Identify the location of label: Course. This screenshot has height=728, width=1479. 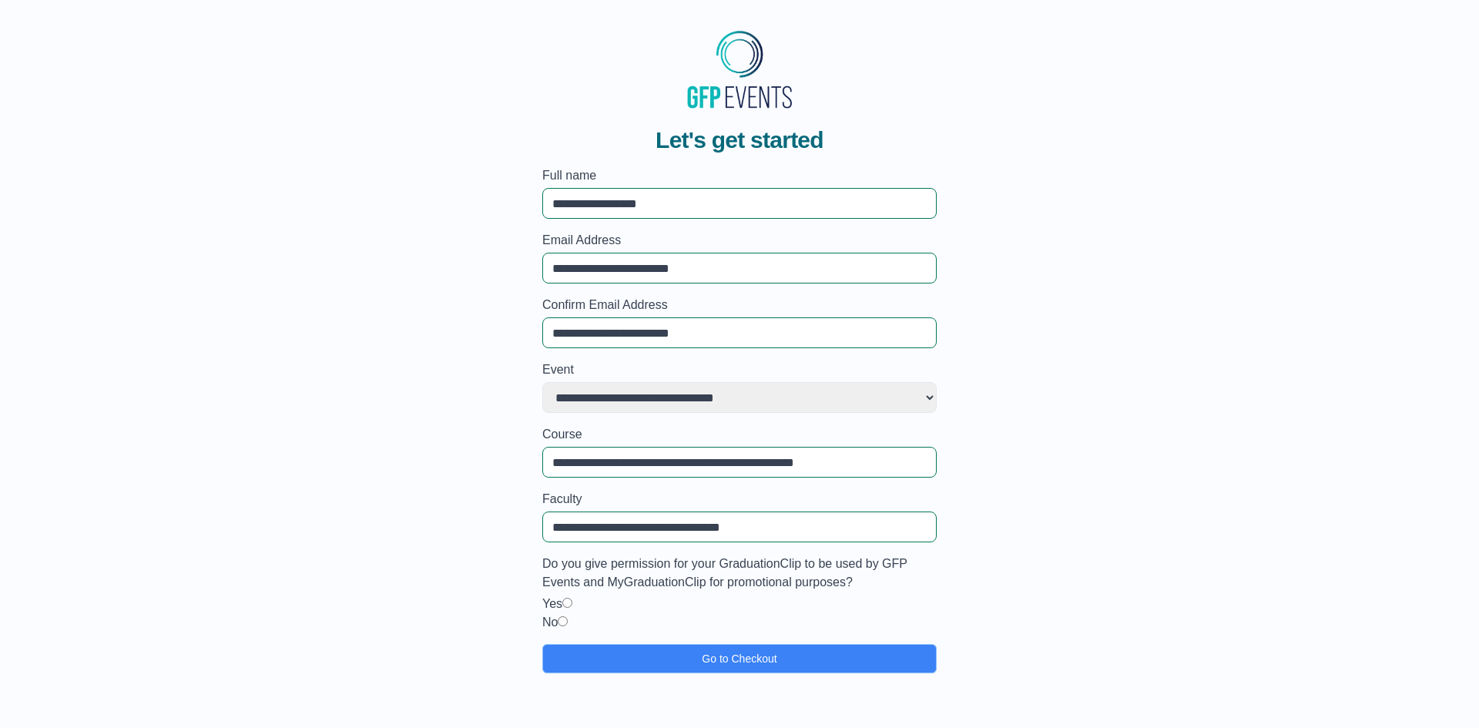
(740, 435).